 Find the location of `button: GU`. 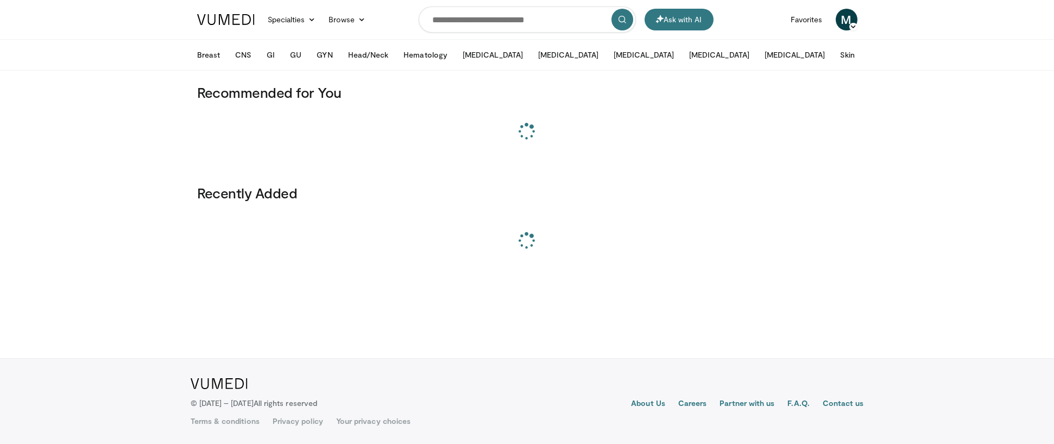

button: GU is located at coordinates (295, 55).